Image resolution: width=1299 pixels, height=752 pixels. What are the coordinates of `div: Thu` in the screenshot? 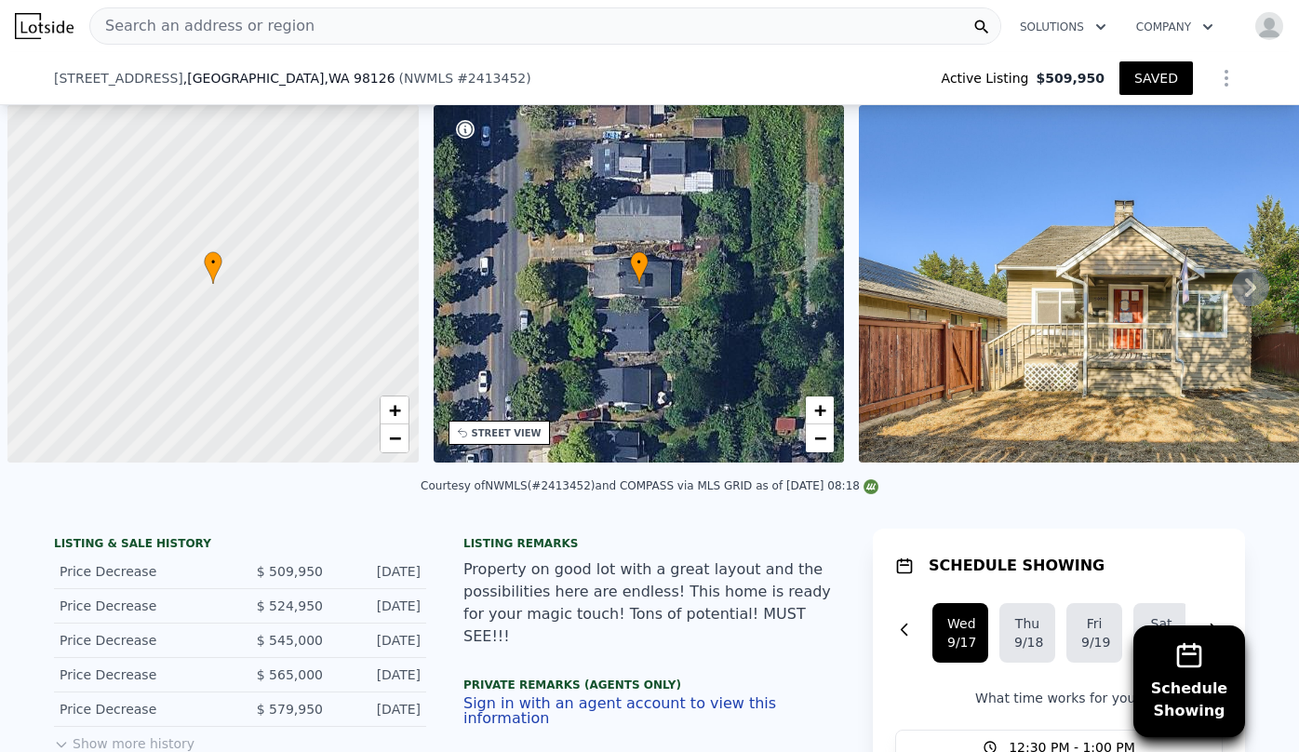 It's located at (1027, 623).